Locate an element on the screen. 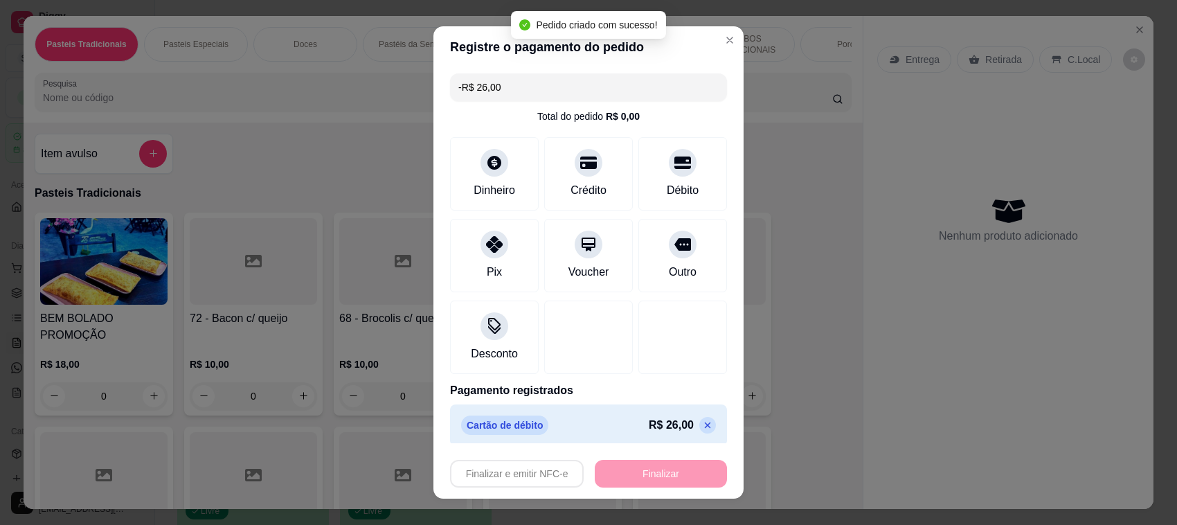  header: Registre o pagamento do pedido is located at coordinates (589, 47).